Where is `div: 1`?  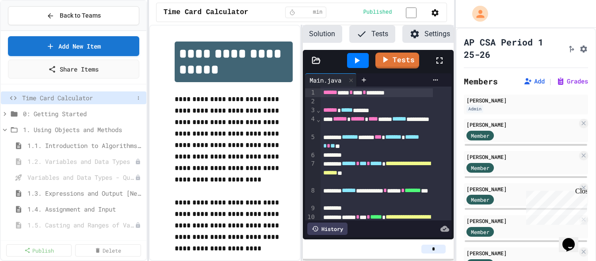 div: 1 is located at coordinates (310, 93).